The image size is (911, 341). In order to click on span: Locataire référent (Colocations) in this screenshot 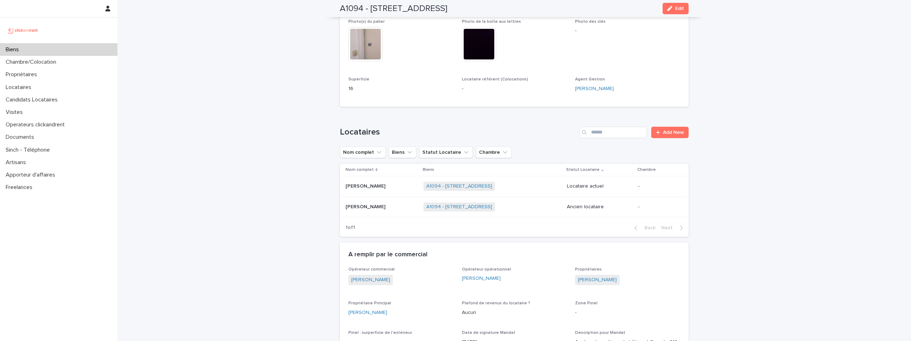, I will do `click(495, 79)`.